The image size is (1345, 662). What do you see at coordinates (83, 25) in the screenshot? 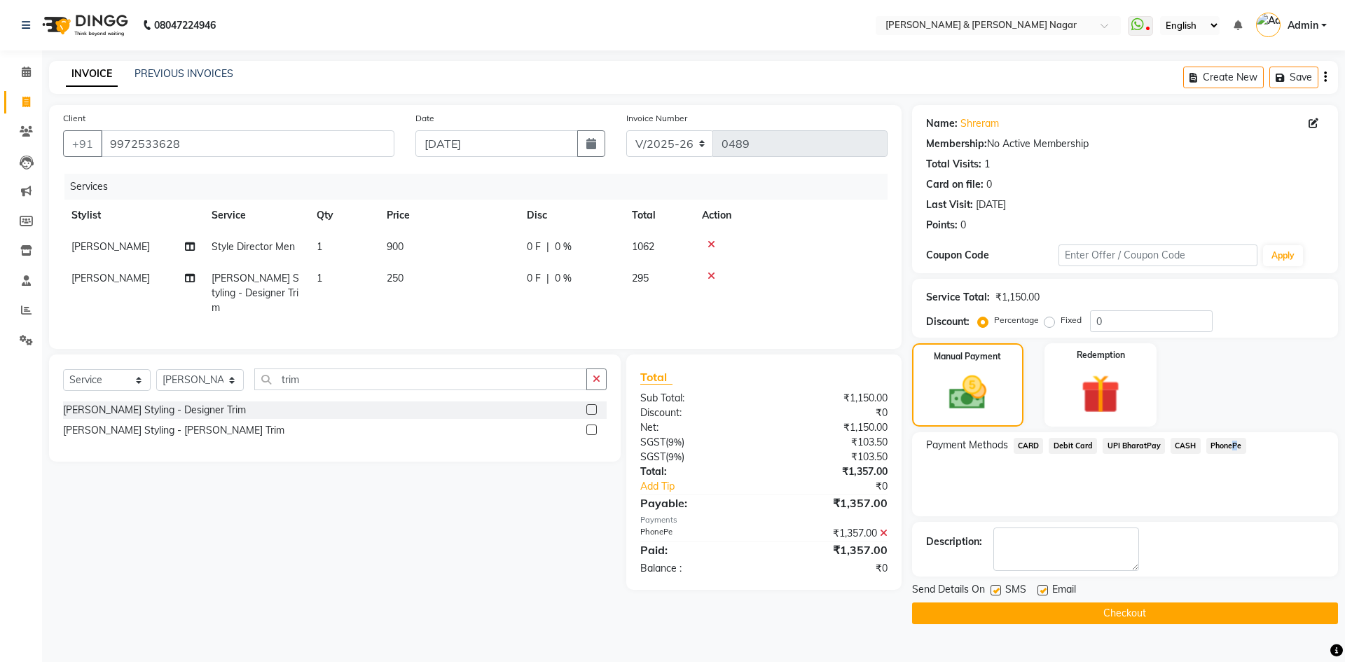
I see `img: logo` at bounding box center [83, 25].